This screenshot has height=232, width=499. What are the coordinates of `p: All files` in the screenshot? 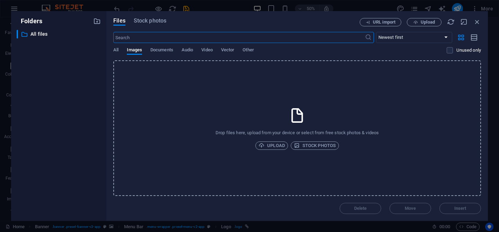 It's located at (59, 34).